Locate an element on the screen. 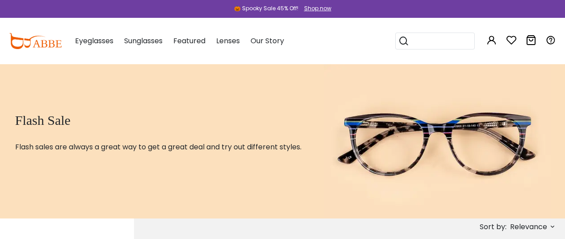 This screenshot has width=565, height=239. div: Shop now is located at coordinates (317, 8).